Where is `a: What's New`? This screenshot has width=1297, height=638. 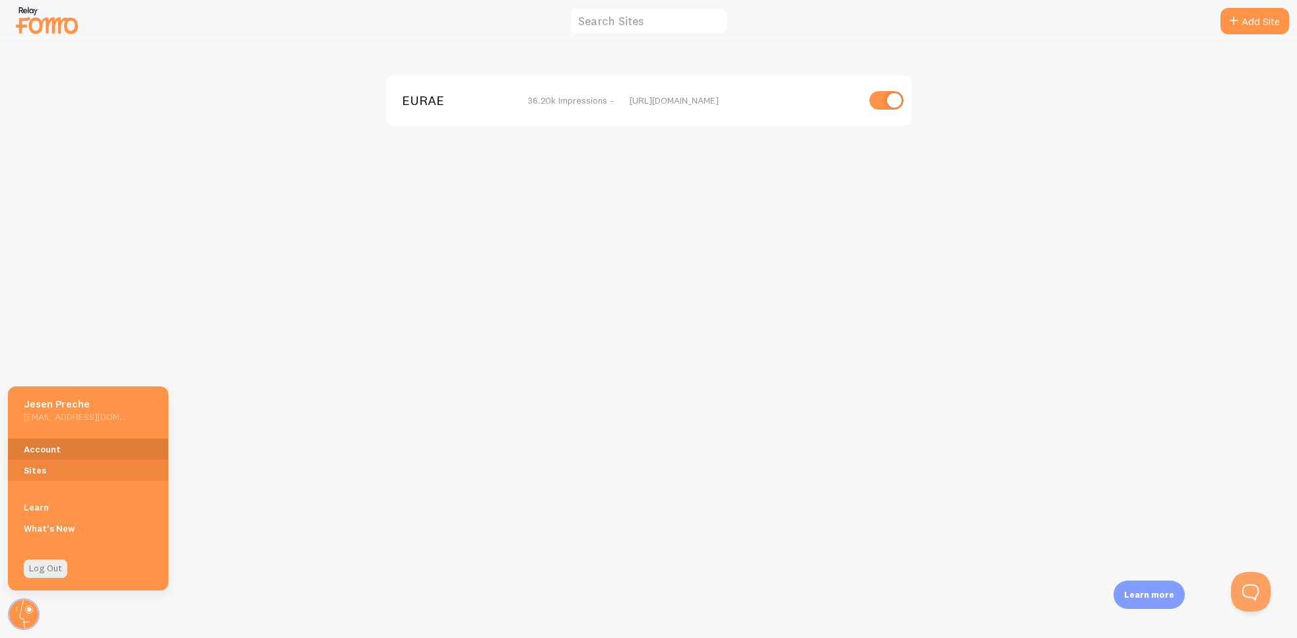 a: What's New is located at coordinates (88, 528).